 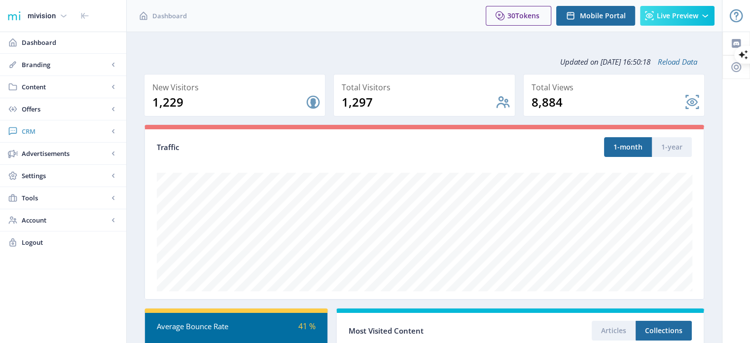 What do you see at coordinates (290, 147) in the screenshot?
I see `div: Traffic` at bounding box center [290, 147].